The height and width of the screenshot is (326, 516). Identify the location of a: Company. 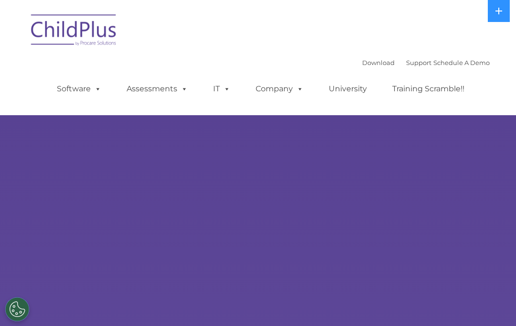
(279, 89).